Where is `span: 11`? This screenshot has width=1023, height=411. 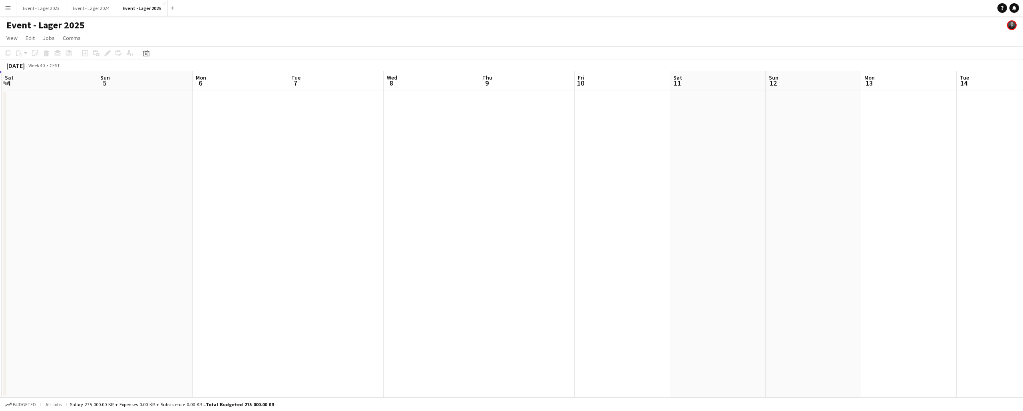
span: 11 is located at coordinates (677, 83).